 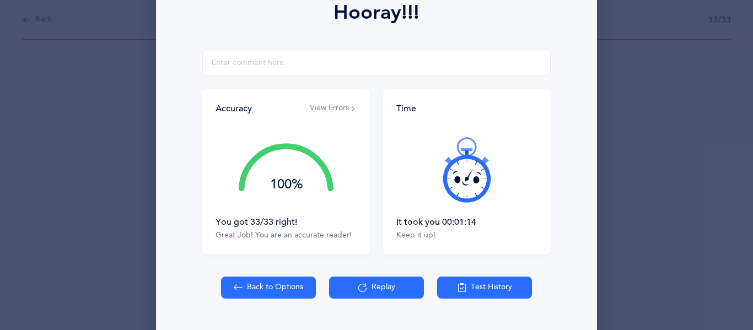 I want to click on div: Keep it up!, so click(x=467, y=236).